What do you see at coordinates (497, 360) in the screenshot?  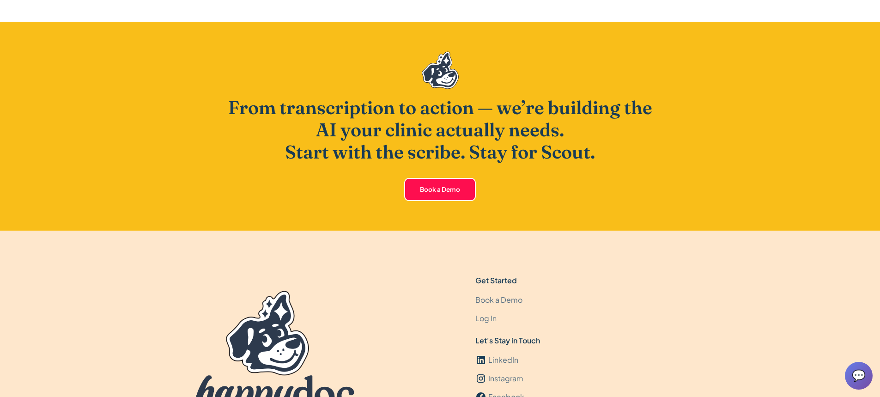 I see `a: LinkedIn` at bounding box center [497, 360].